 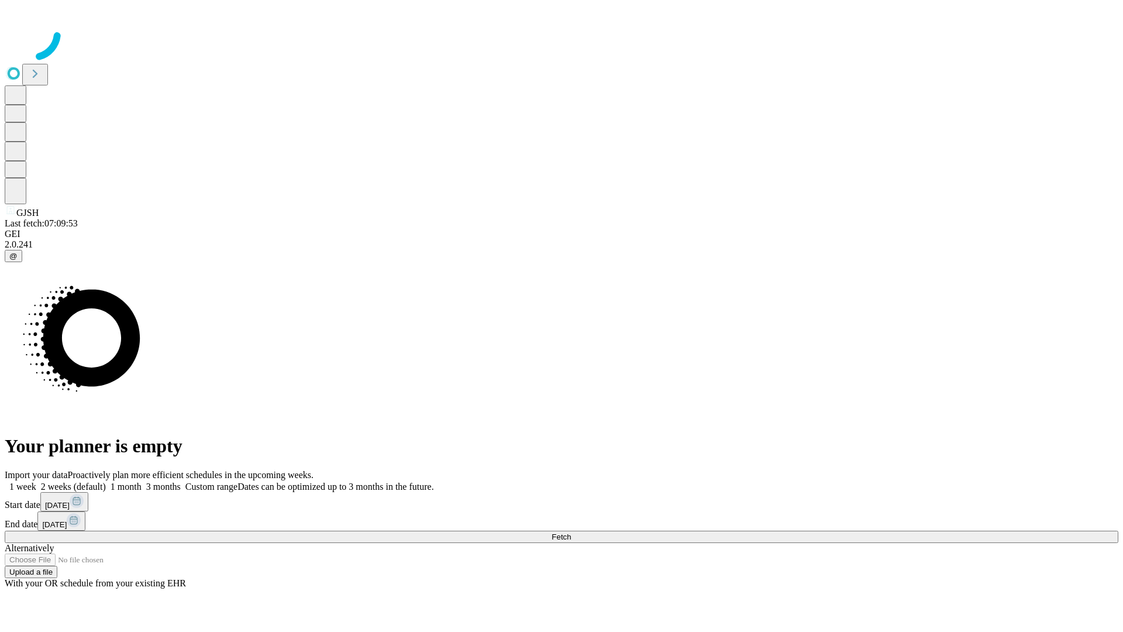 What do you see at coordinates (163, 486) in the screenshot?
I see `span: 3 months` at bounding box center [163, 486].